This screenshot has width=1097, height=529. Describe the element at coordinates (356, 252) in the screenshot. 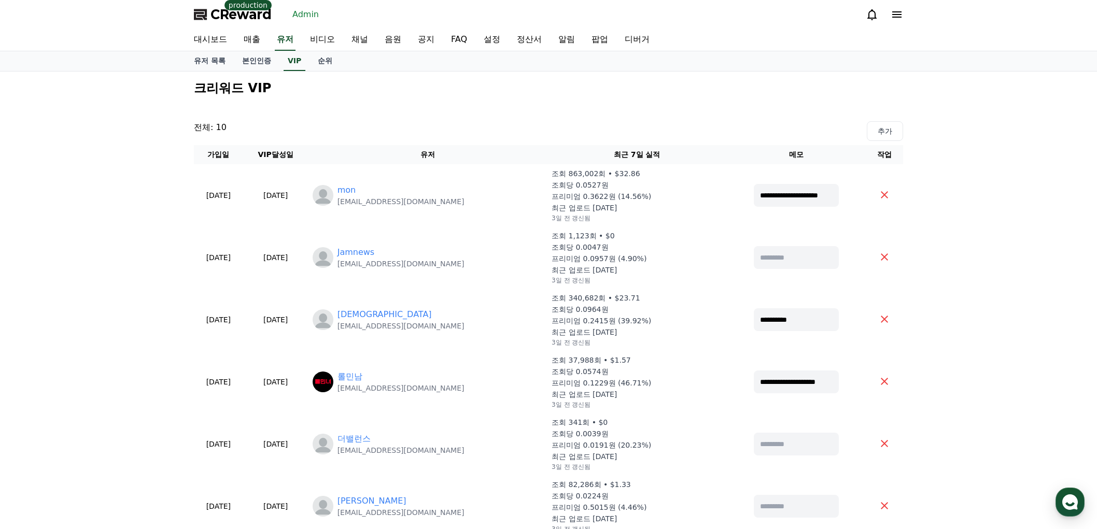

I see `a: Jamnews` at that location.